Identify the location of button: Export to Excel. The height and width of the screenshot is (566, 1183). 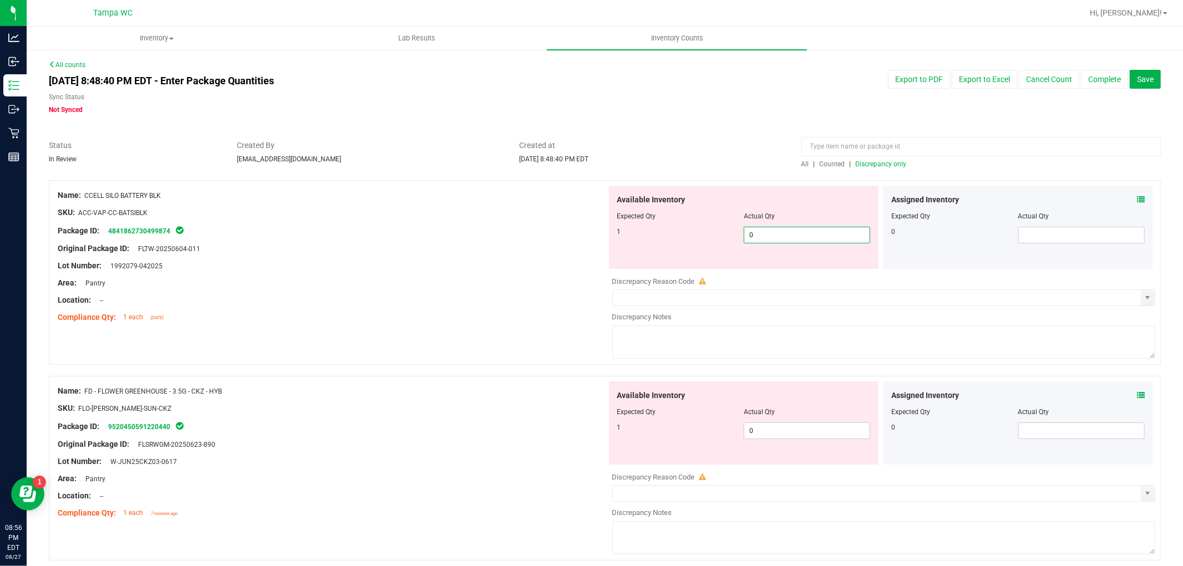
(984, 79).